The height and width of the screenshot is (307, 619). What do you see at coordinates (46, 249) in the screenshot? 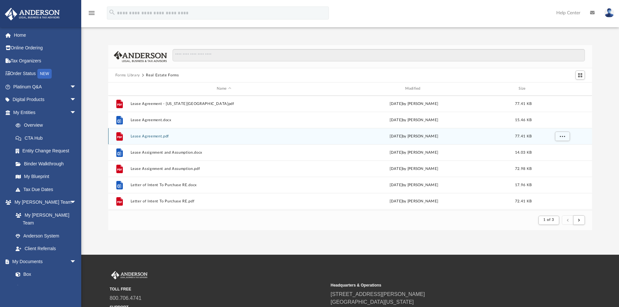
I see `a: Client Referrals` at bounding box center [46, 249].